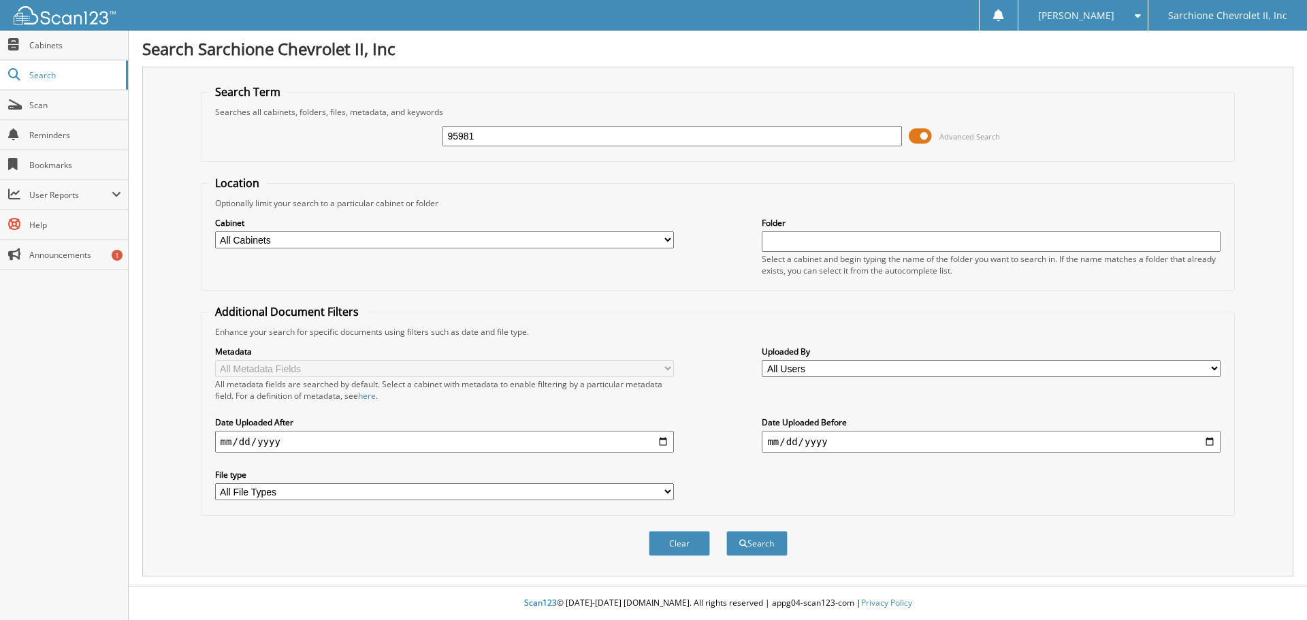 The image size is (1307, 620). What do you see at coordinates (367, 396) in the screenshot?
I see `a: here` at bounding box center [367, 396].